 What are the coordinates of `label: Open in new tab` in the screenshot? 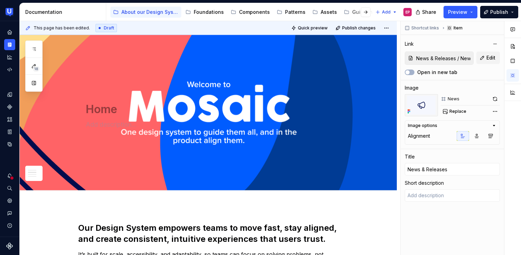 It's located at (437, 72).